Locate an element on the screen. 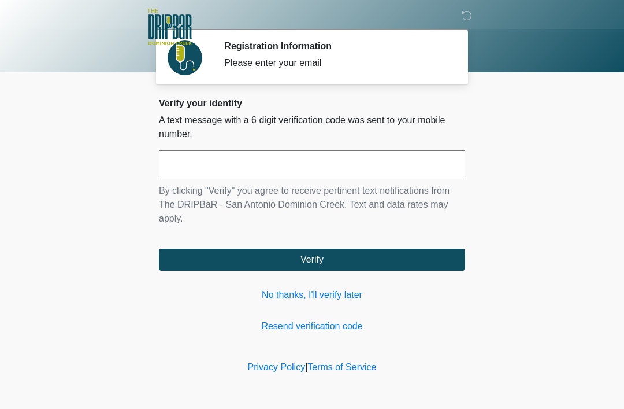  a: No thanks, I'll verify later is located at coordinates (312, 295).